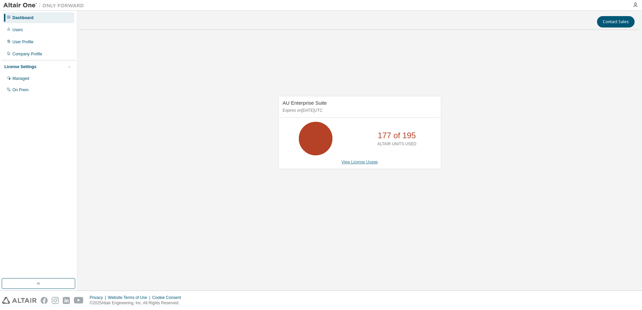 This screenshot has height=310, width=642. What do you see at coordinates (397, 144) in the screenshot?
I see `p: ALTAIR UNITS USED` at bounding box center [397, 144].